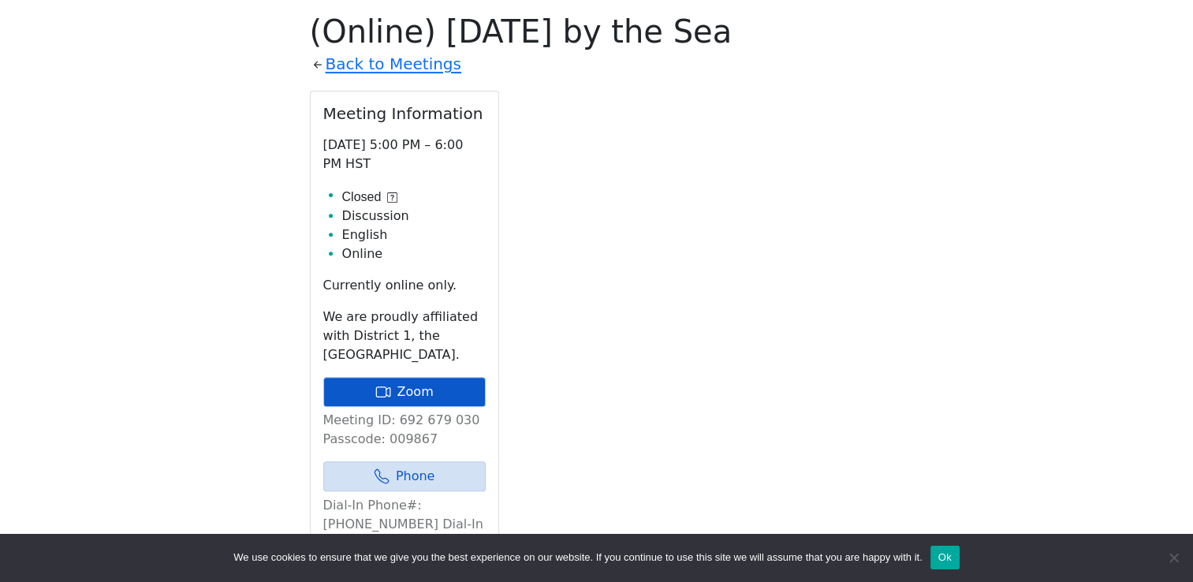 The image size is (1193, 582). I want to click on li: Discussion, so click(414, 216).